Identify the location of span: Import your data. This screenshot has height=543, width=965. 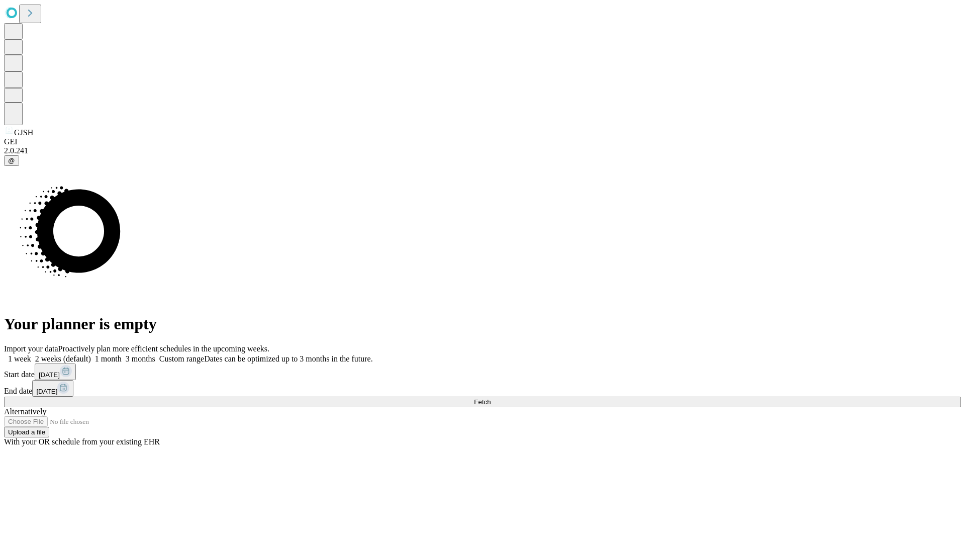
(31, 348).